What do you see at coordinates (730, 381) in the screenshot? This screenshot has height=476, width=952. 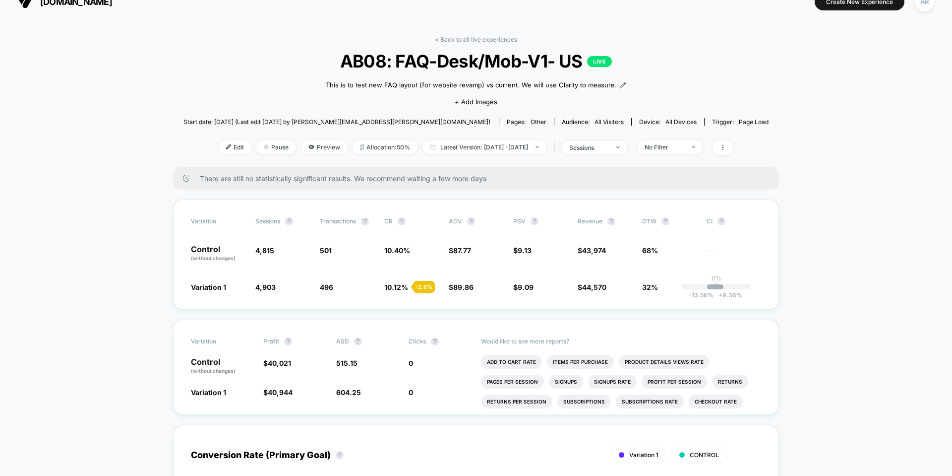 I see `li: Returns` at bounding box center [730, 381].